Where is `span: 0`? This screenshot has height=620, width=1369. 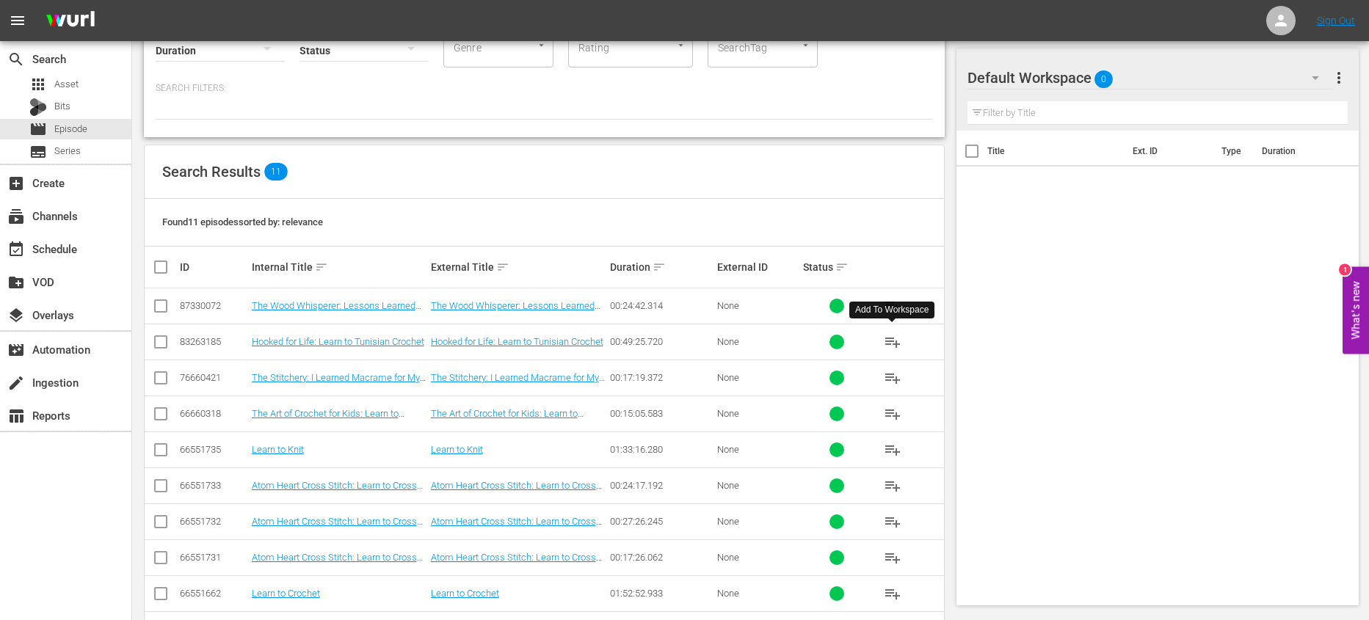
span: 0 is located at coordinates (1103, 79).